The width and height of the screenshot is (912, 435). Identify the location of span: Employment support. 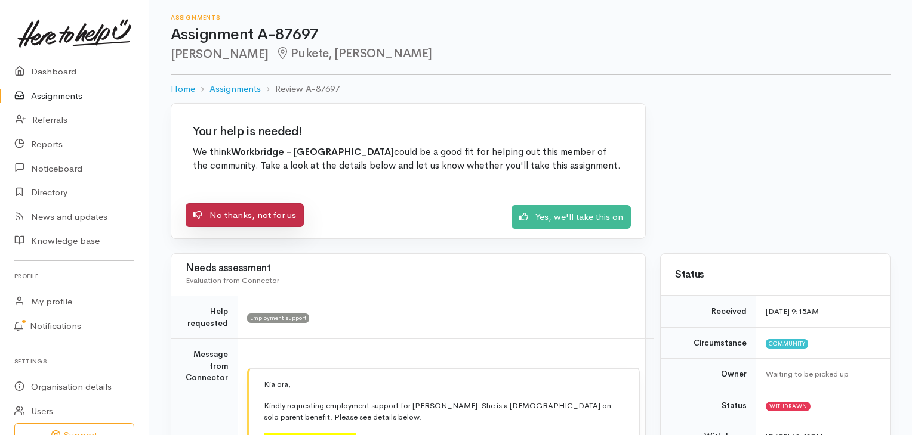
(278, 319).